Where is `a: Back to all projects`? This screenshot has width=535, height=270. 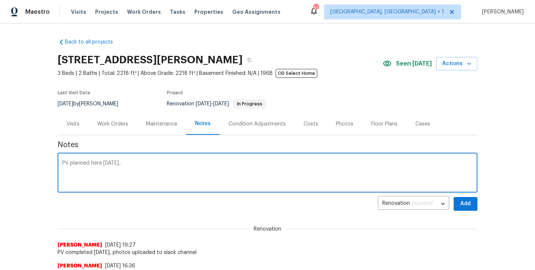 a: Back to all projects is located at coordinates (93, 42).